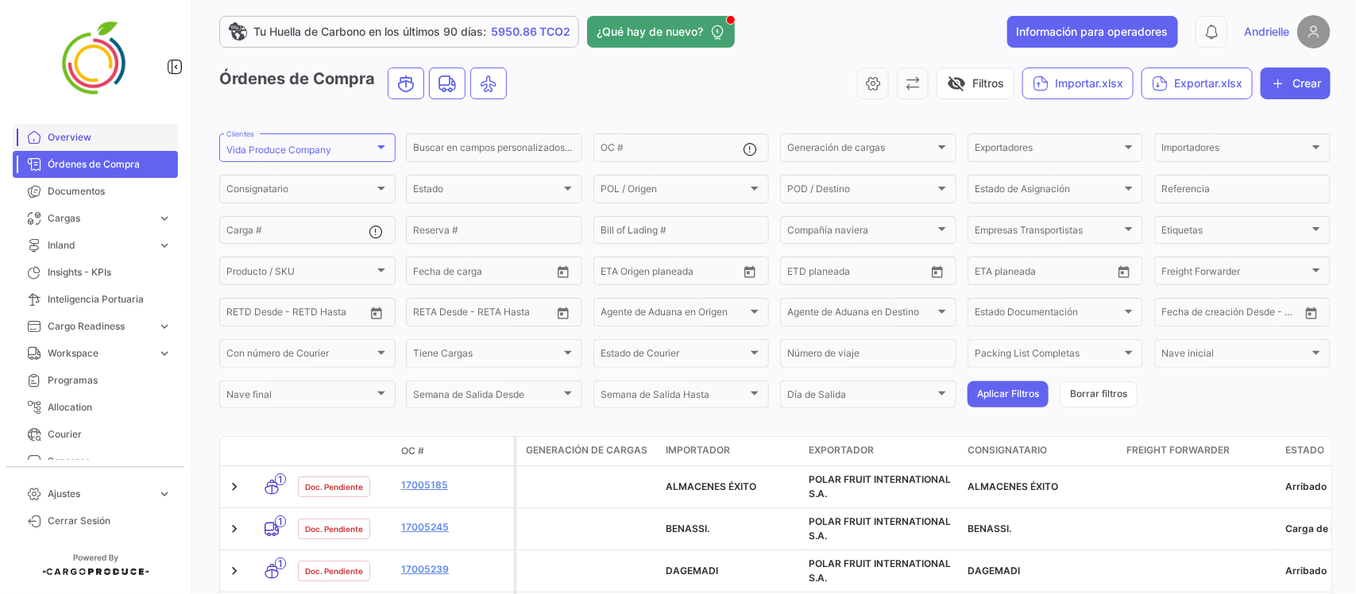 The height and width of the screenshot is (594, 1356). What do you see at coordinates (406, 83) in the screenshot?
I see `button: Ocean` at bounding box center [406, 83].